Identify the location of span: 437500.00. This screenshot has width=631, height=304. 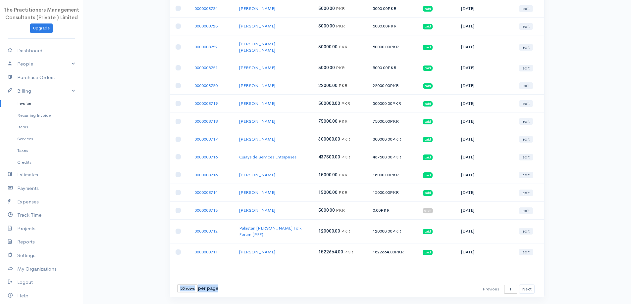
(329, 157).